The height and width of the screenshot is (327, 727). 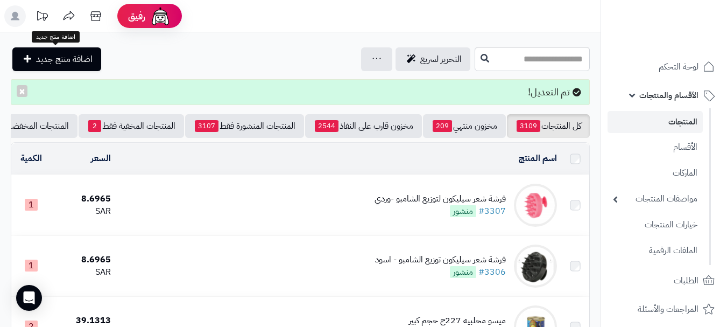 I want to click on div: Open Intercom Messenger, so click(x=29, y=298).